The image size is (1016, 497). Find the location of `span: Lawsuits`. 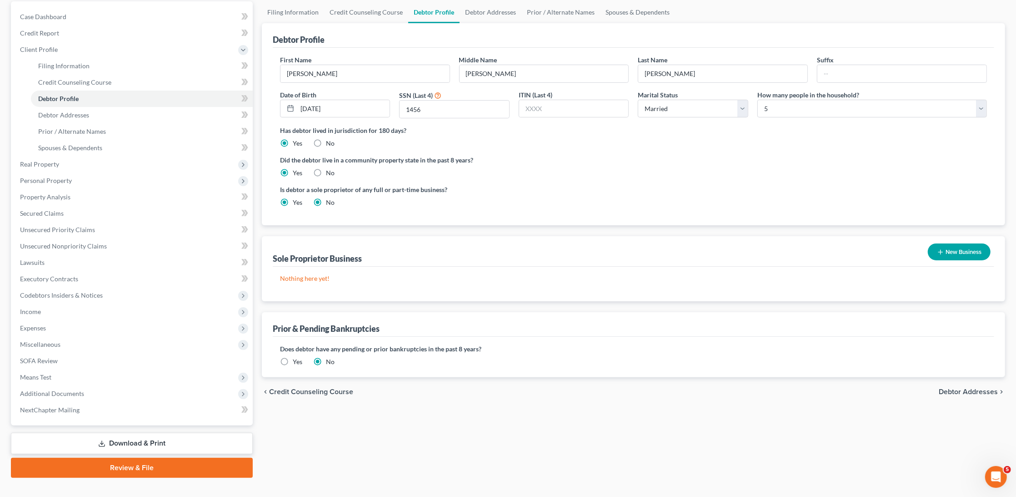

span: Lawsuits is located at coordinates (32, 262).